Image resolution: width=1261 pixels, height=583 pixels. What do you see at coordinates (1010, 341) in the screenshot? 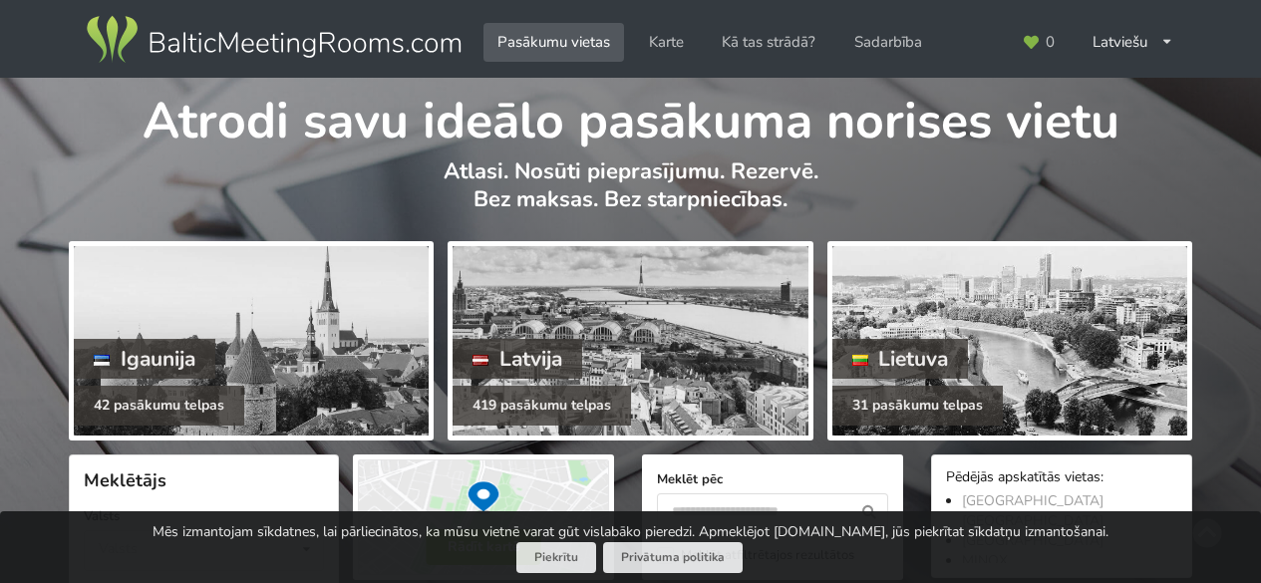
I see `a: Lietuva 31 pasākumu telpas` at bounding box center [1010, 341].